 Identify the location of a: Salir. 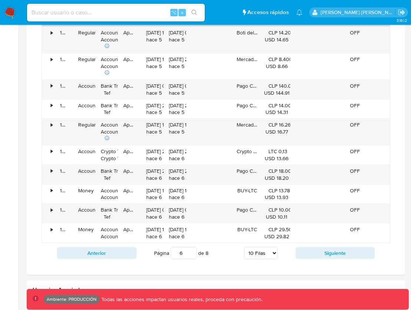
(401, 12).